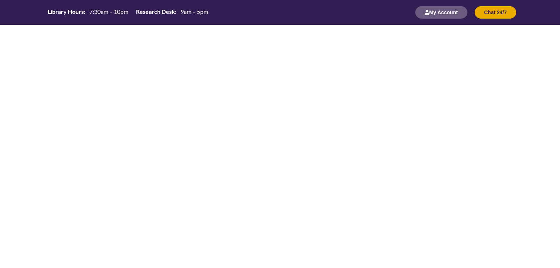  What do you see at coordinates (441, 12) in the screenshot?
I see `a: My Account` at bounding box center [441, 12].